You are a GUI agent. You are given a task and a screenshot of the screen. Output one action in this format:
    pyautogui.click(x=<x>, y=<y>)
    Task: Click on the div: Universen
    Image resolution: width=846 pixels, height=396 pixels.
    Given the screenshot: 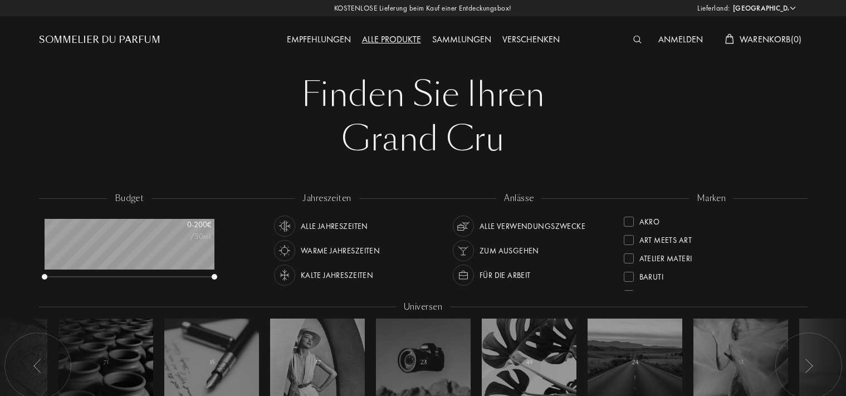 What is the action you would take?
    pyautogui.click(x=423, y=307)
    